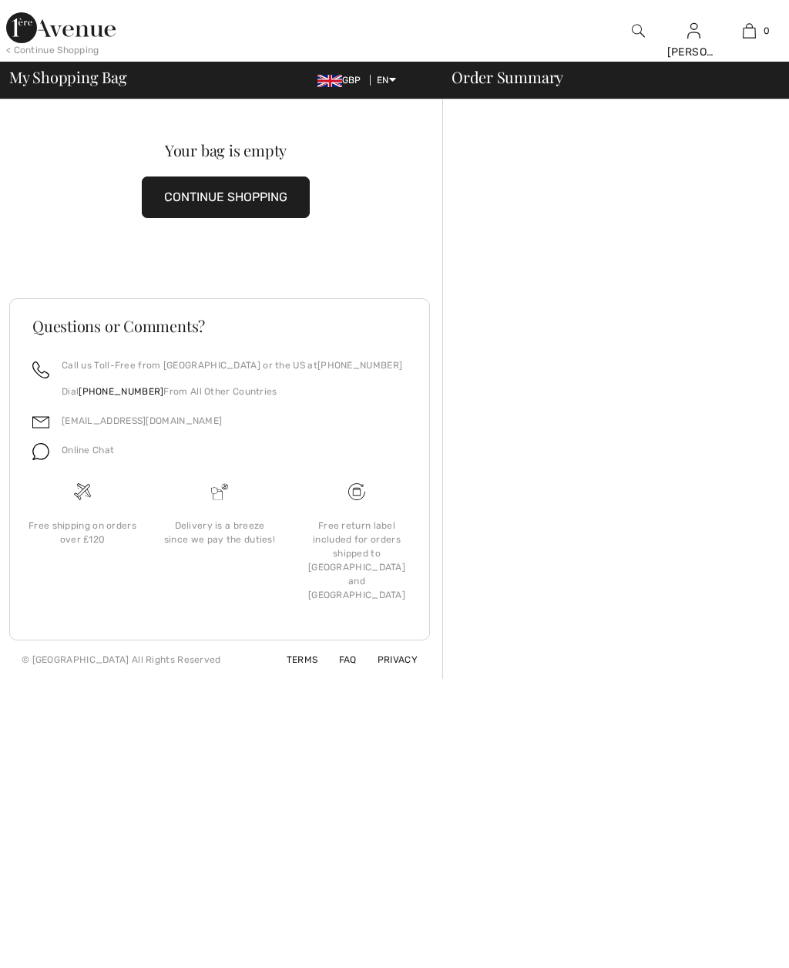  What do you see at coordinates (767, 31) in the screenshot?
I see `span: 0` at bounding box center [767, 31].